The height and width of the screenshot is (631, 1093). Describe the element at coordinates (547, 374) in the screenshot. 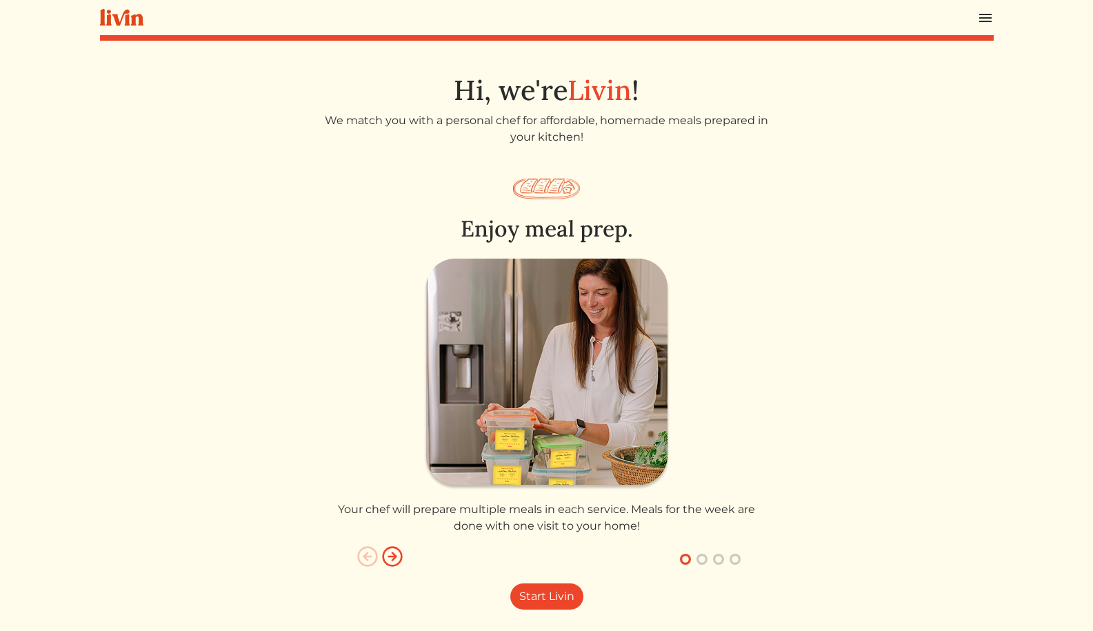

I see `img: enjoy_meal_prep-36db4eeefb09911d9b3119a13cdedac3264931b53eb4974d467b597d59b39c6d.png` at that location.